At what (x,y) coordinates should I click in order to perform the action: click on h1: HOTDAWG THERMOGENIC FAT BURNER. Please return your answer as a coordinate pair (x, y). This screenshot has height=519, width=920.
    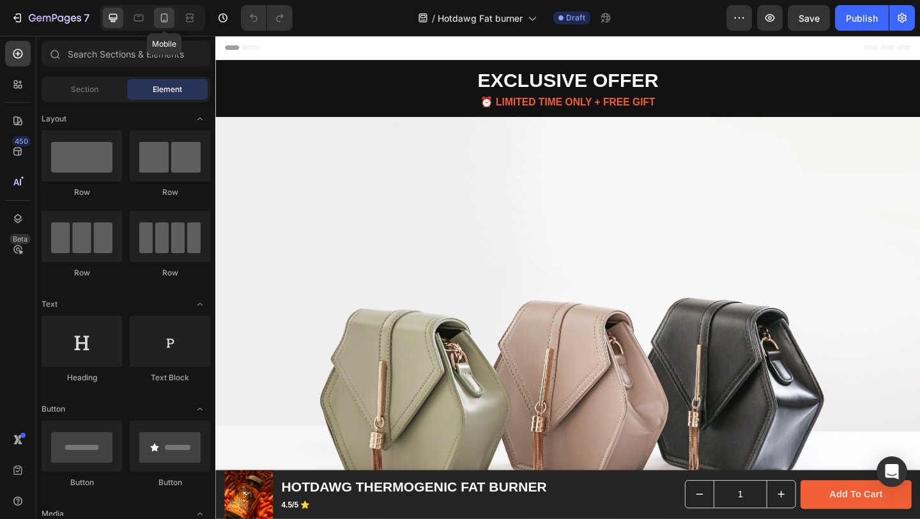
    Looking at the image, I should click on (216, 491).